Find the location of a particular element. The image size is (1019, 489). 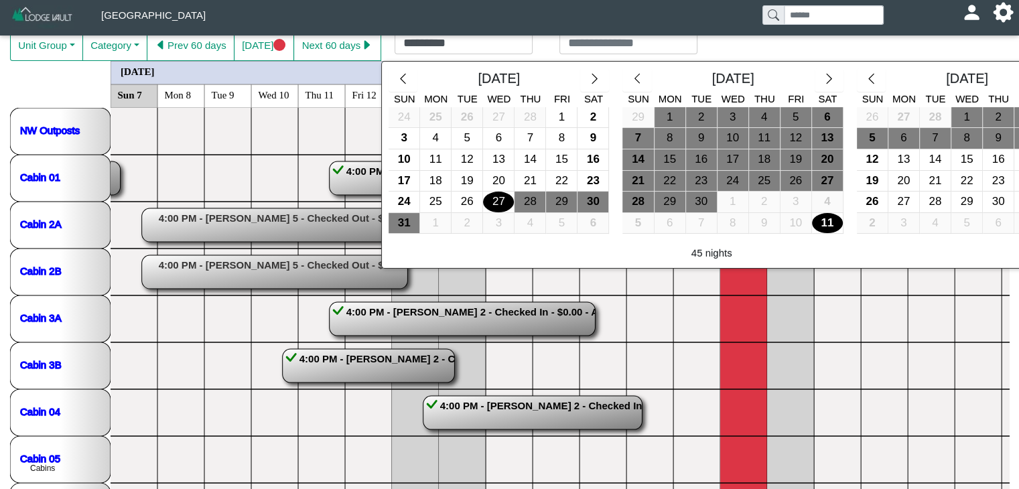

div: 29 is located at coordinates (670, 202).